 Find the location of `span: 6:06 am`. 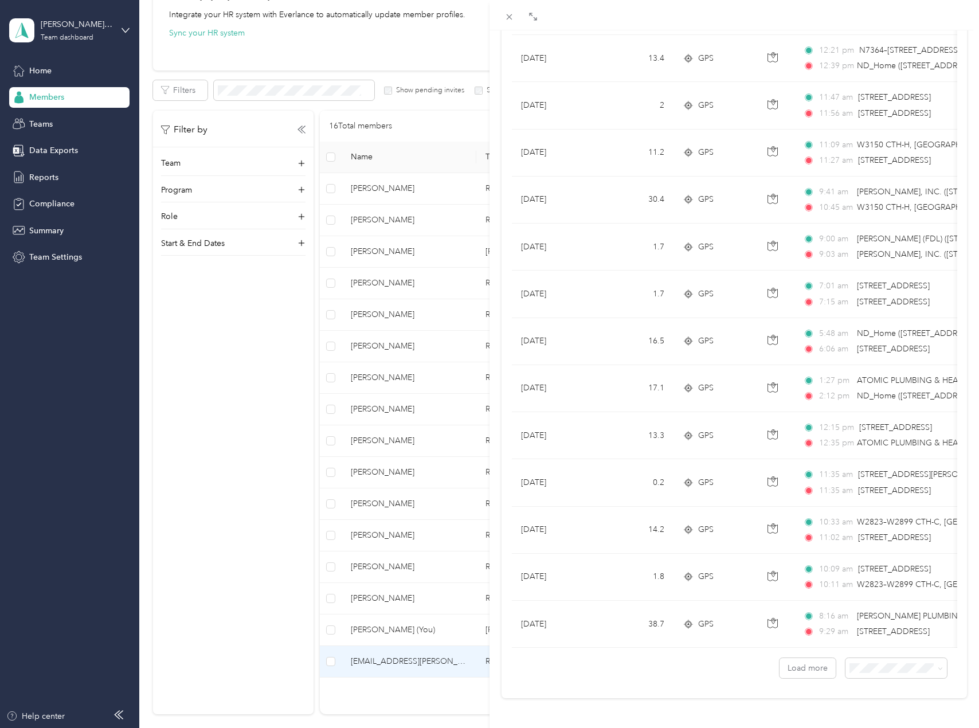

span: 6:06 am is located at coordinates (835, 349).